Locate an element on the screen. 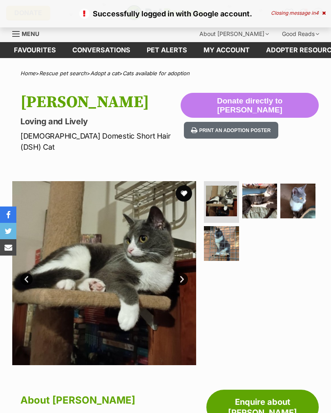  a: Rescue pet search is located at coordinates (63, 73).